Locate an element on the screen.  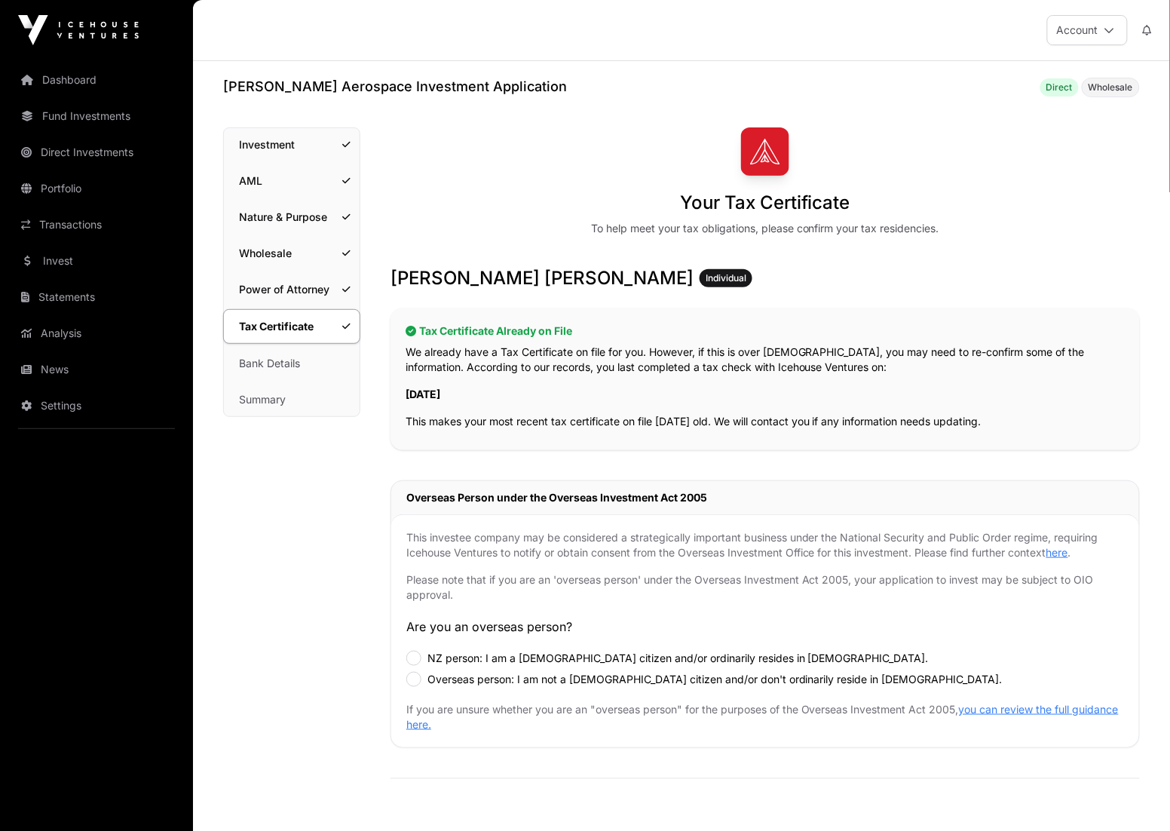
a: Bank Details is located at coordinates (292, 363).